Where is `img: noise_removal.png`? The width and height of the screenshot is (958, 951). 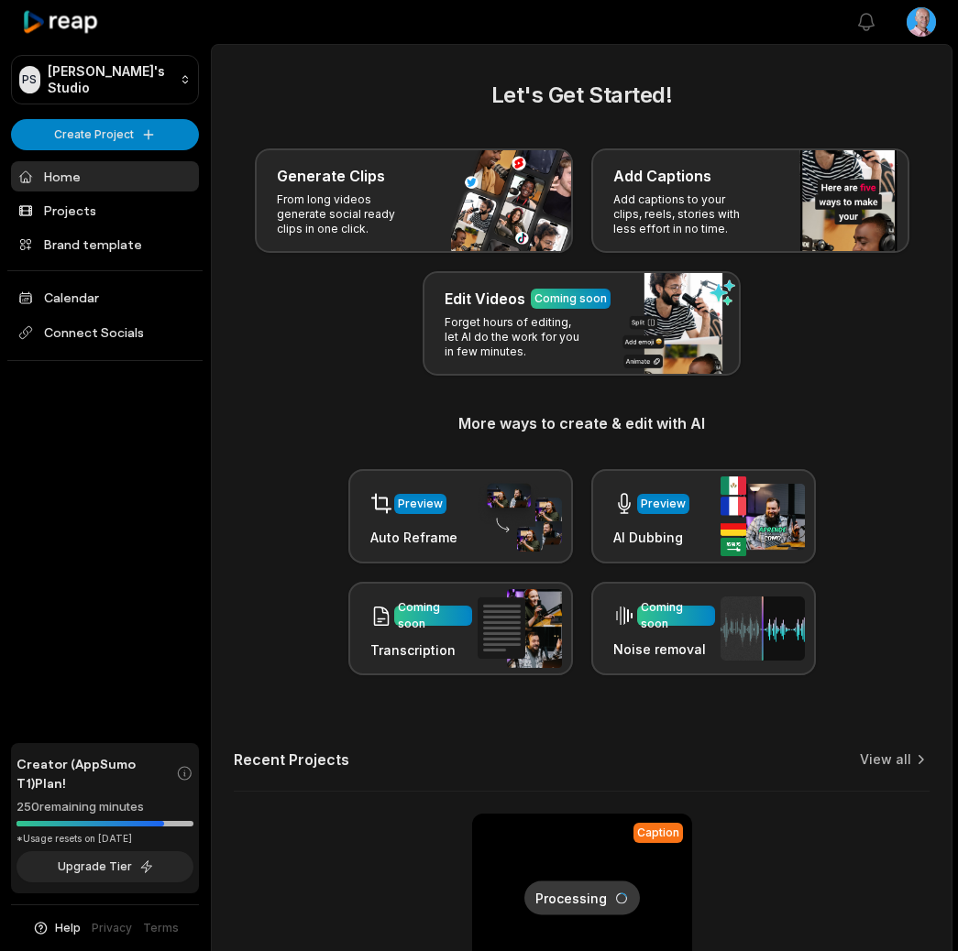
img: noise_removal.png is located at coordinates (763, 628).